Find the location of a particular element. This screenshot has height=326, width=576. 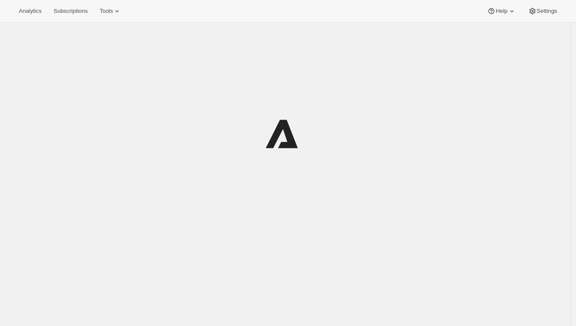

span: Tools is located at coordinates (106, 11).